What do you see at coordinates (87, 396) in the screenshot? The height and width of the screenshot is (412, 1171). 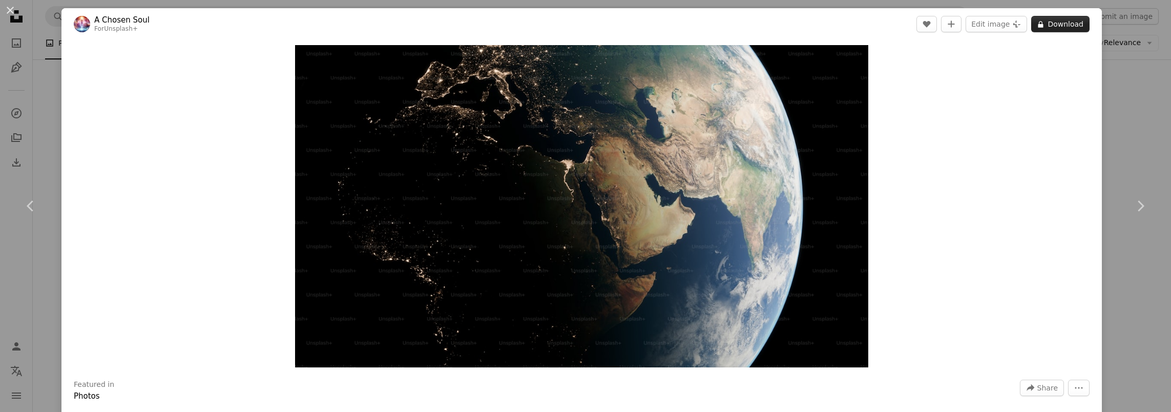 I see `a: Photos` at bounding box center [87, 396].